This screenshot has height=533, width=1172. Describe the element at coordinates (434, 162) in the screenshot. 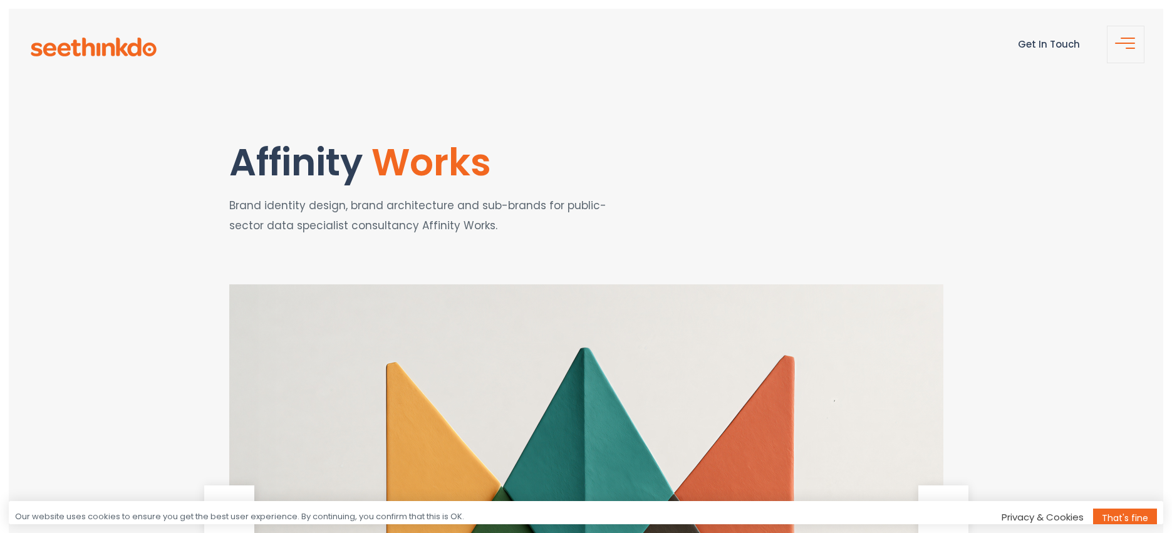

I see `h1: Affinity Works` at that location.